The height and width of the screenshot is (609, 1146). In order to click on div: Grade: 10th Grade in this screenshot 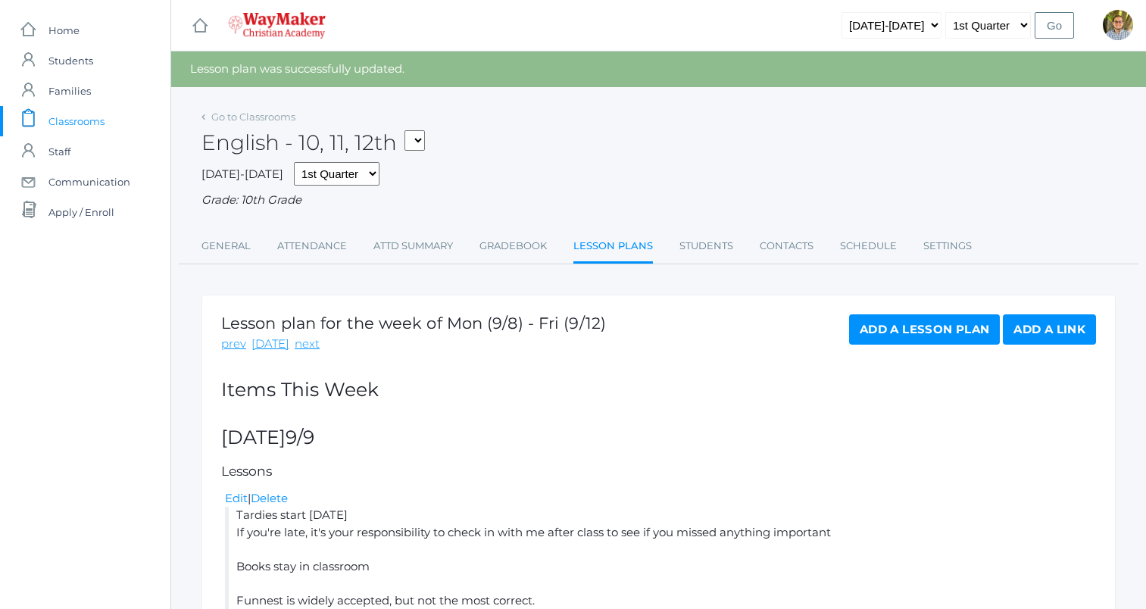, I will do `click(658, 200)`.